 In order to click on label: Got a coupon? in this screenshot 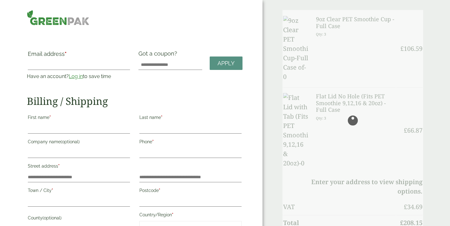, I will do `click(159, 55)`.